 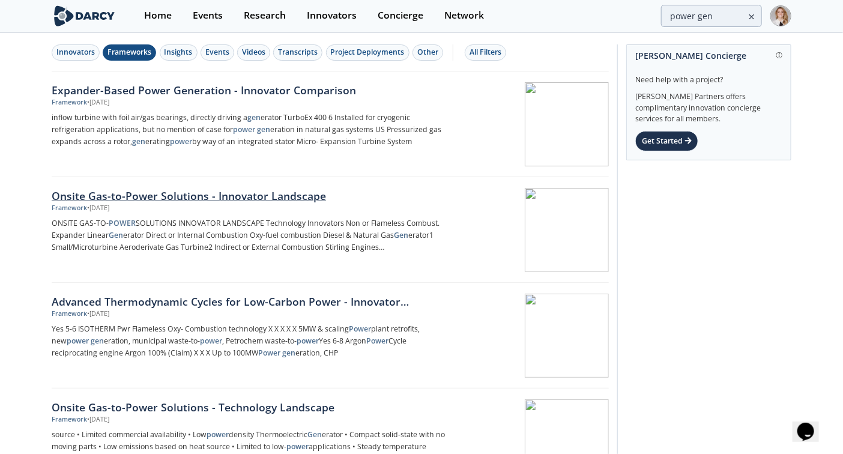 What do you see at coordinates (253, 52) in the screenshot?
I see `button: Videos` at bounding box center [253, 52].